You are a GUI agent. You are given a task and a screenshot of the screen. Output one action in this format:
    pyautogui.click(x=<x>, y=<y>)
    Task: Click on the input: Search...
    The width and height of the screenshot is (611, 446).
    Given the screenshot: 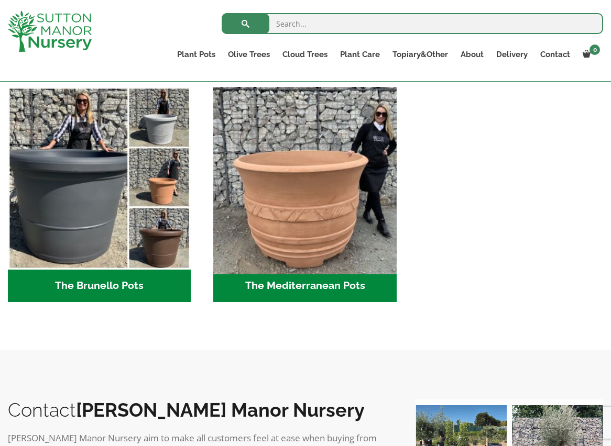 What is the action you would take?
    pyautogui.click(x=412, y=24)
    